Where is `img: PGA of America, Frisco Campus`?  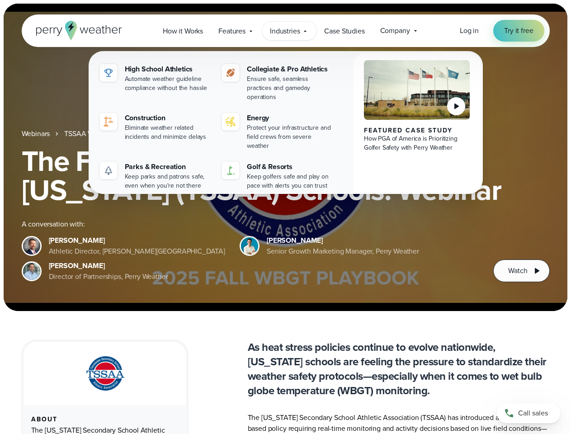 img: PGA of America, Frisco Campus is located at coordinates (417, 90).